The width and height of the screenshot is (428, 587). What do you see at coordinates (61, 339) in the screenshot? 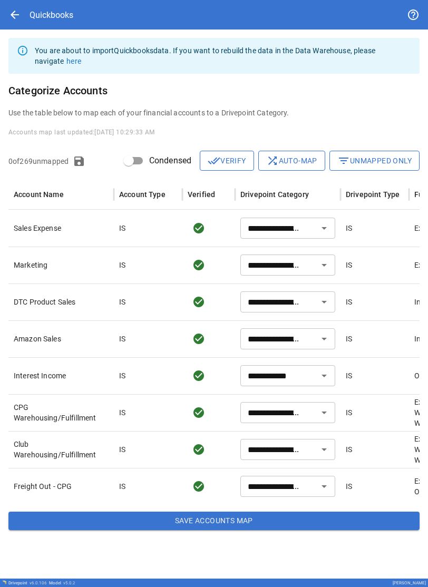
I see `p: Amazon Sales` at bounding box center [61, 339].